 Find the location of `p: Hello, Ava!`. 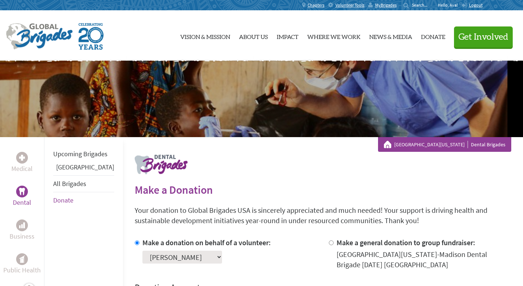

p: Hello, Ava! is located at coordinates (450, 5).